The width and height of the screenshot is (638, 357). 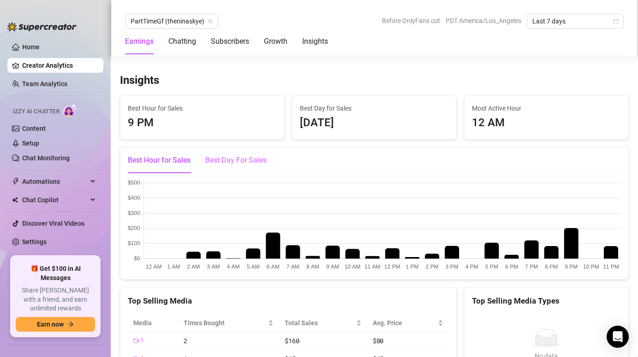 What do you see at coordinates (378, 341) in the screenshot?
I see `span: $80` at bounding box center [378, 341].